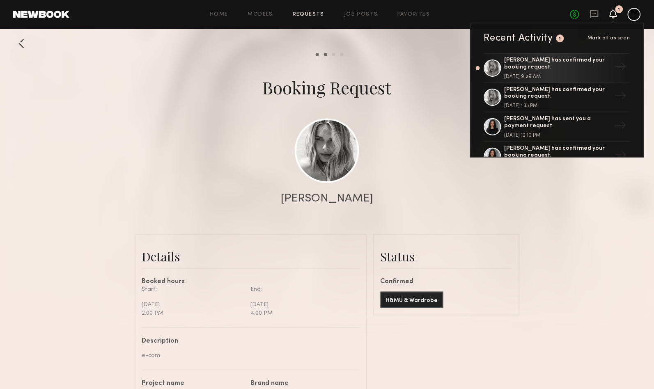  What do you see at coordinates (308, 14) in the screenshot?
I see `a: Requests` at bounding box center [308, 14].